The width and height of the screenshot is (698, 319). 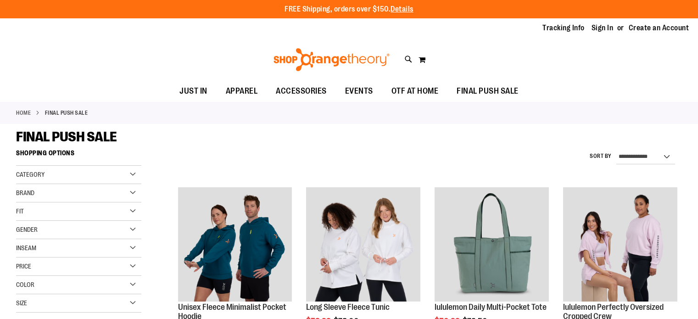 I want to click on img: lululemon Daily Multi-Pocket Tote, so click(x=491, y=244).